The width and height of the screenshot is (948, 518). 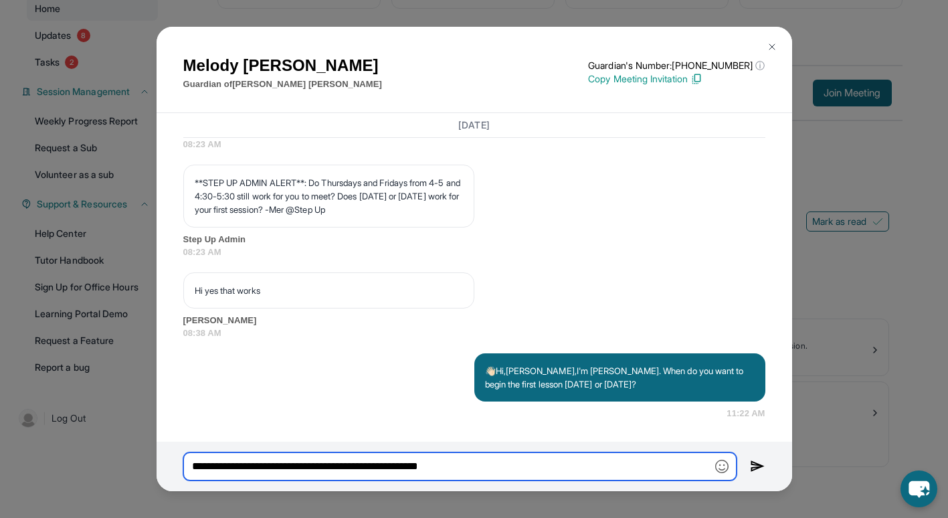 What do you see at coordinates (918, 488) in the screenshot?
I see `button: chat-button` at bounding box center [918, 488].